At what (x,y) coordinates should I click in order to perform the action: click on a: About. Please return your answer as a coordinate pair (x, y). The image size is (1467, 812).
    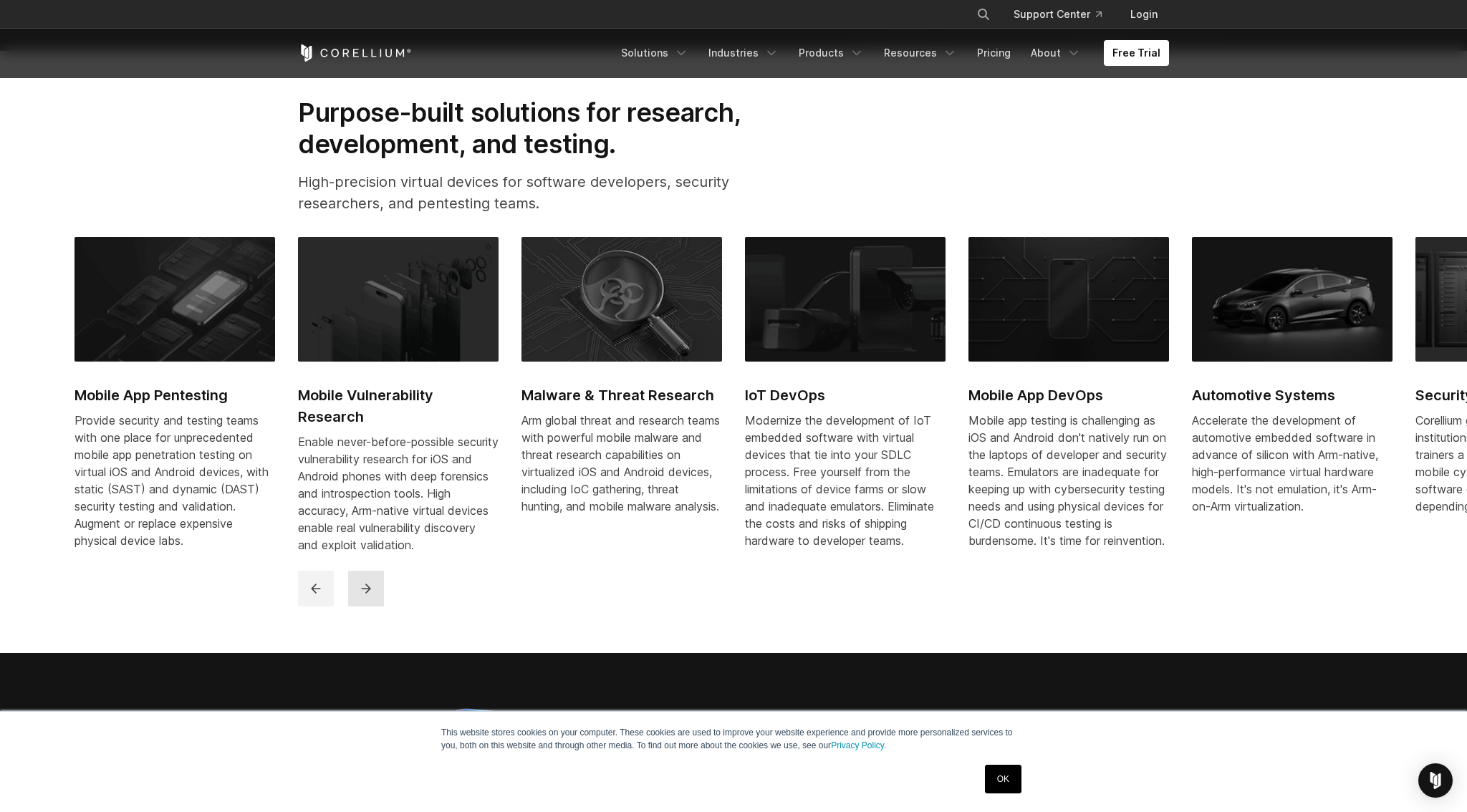
    Looking at the image, I should click on (1056, 53).